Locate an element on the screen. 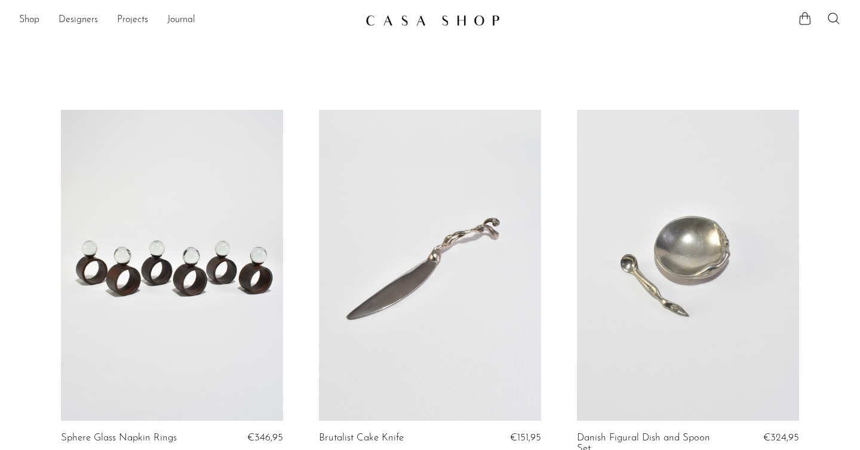 This screenshot has height=450, width=860. a: Brutalist Cake Knife is located at coordinates (361, 439).